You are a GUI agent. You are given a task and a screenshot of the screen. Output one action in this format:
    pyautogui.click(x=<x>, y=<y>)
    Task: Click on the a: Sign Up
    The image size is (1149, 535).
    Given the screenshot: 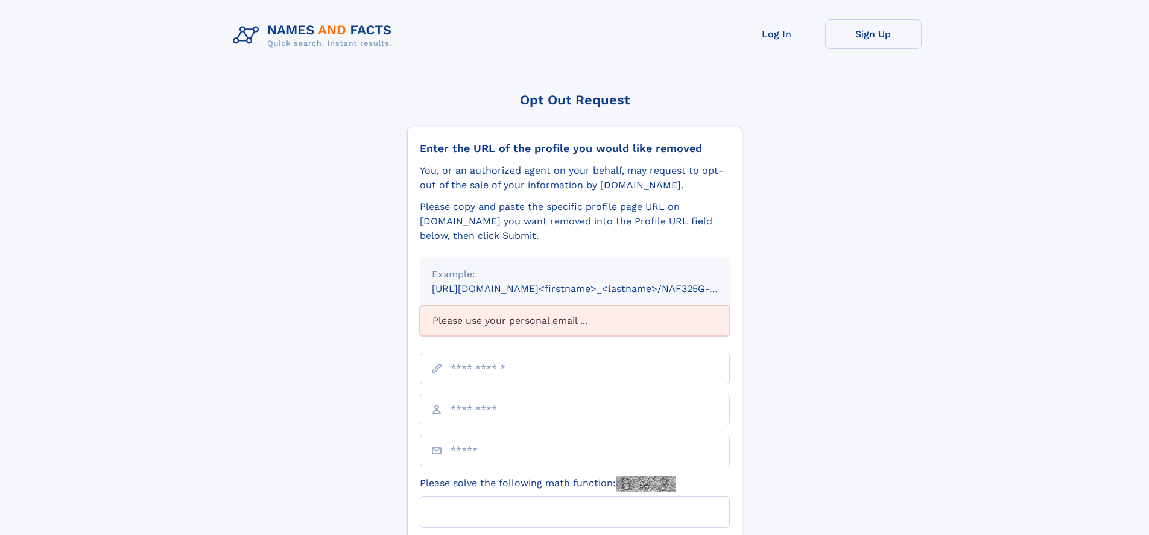 What is the action you would take?
    pyautogui.click(x=873, y=34)
    